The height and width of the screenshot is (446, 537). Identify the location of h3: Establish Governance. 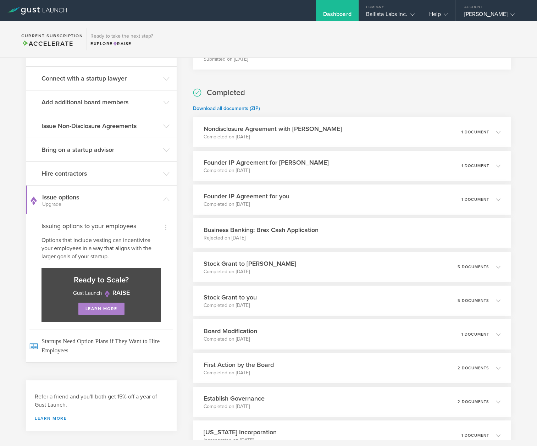
(234, 398).